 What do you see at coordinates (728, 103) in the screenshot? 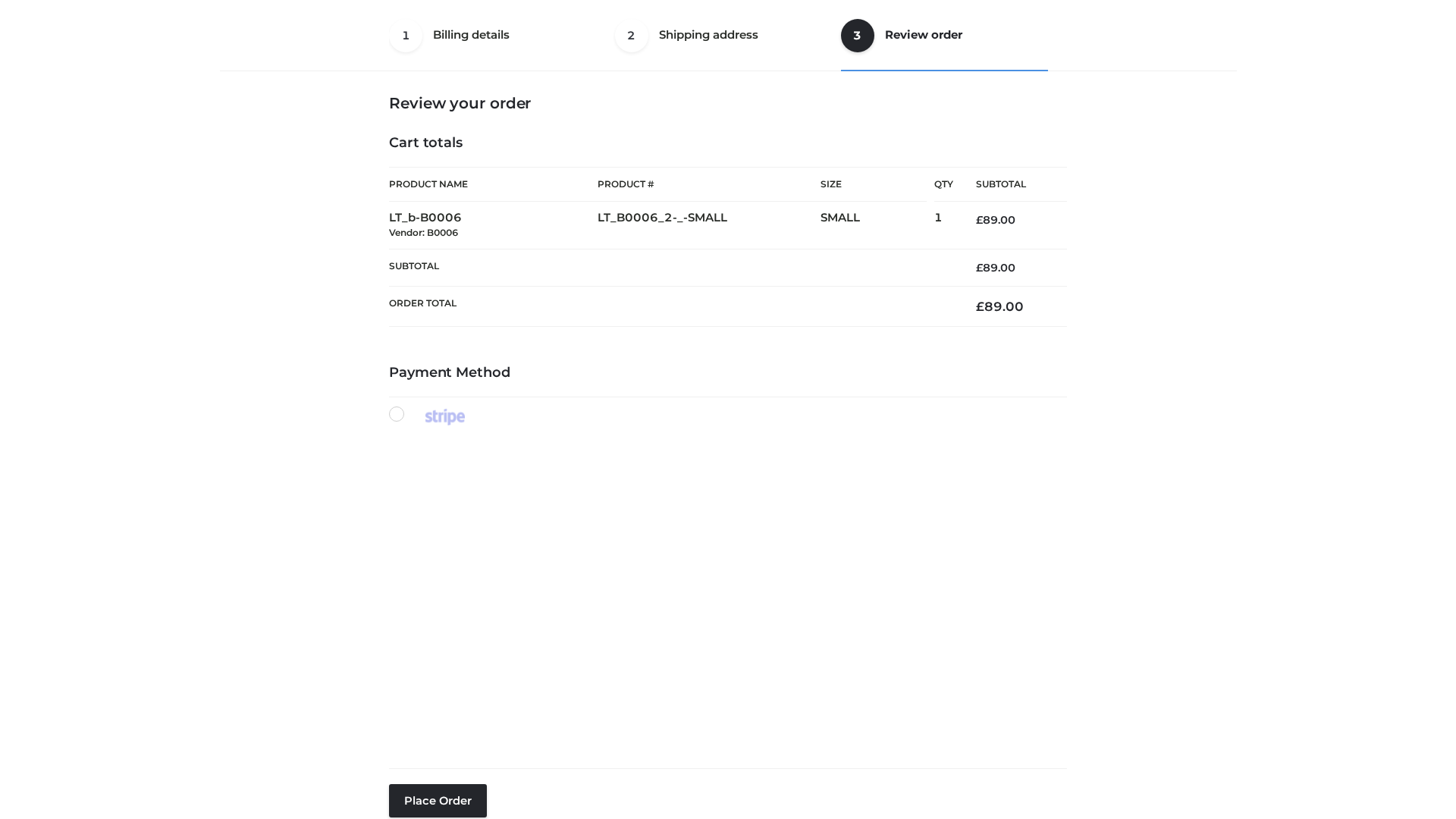
I see `h3: Review your order` at bounding box center [728, 103].